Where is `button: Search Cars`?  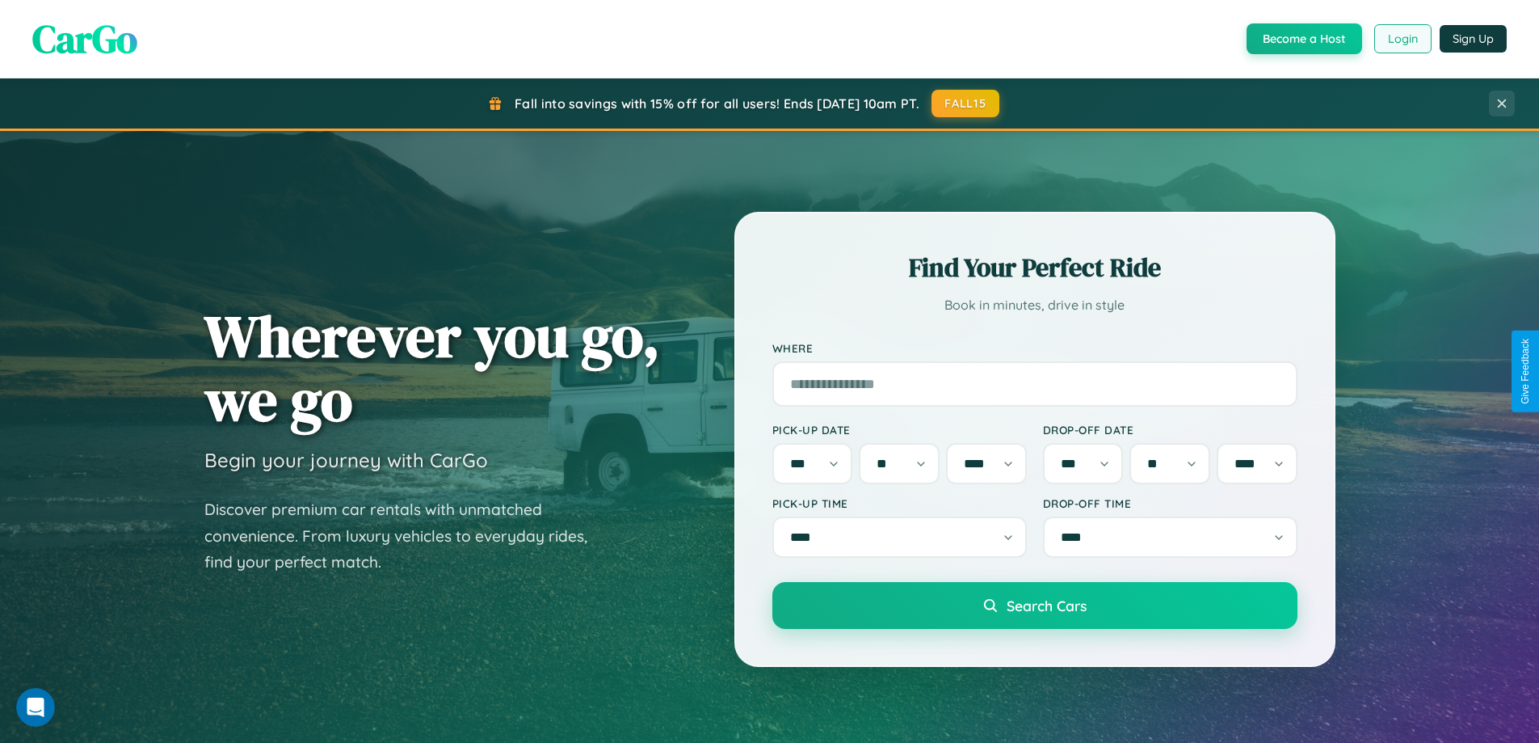
button: Search Cars is located at coordinates (1035, 605).